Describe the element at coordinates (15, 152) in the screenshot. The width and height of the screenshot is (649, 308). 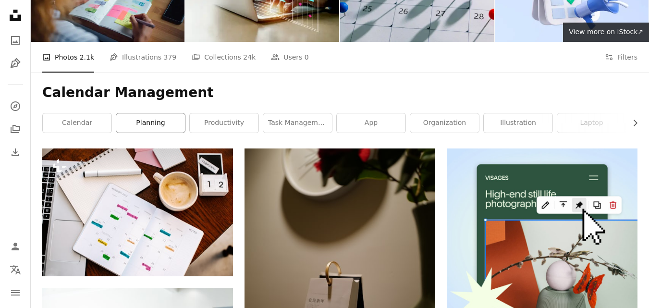
I see `a: Download History` at that location.